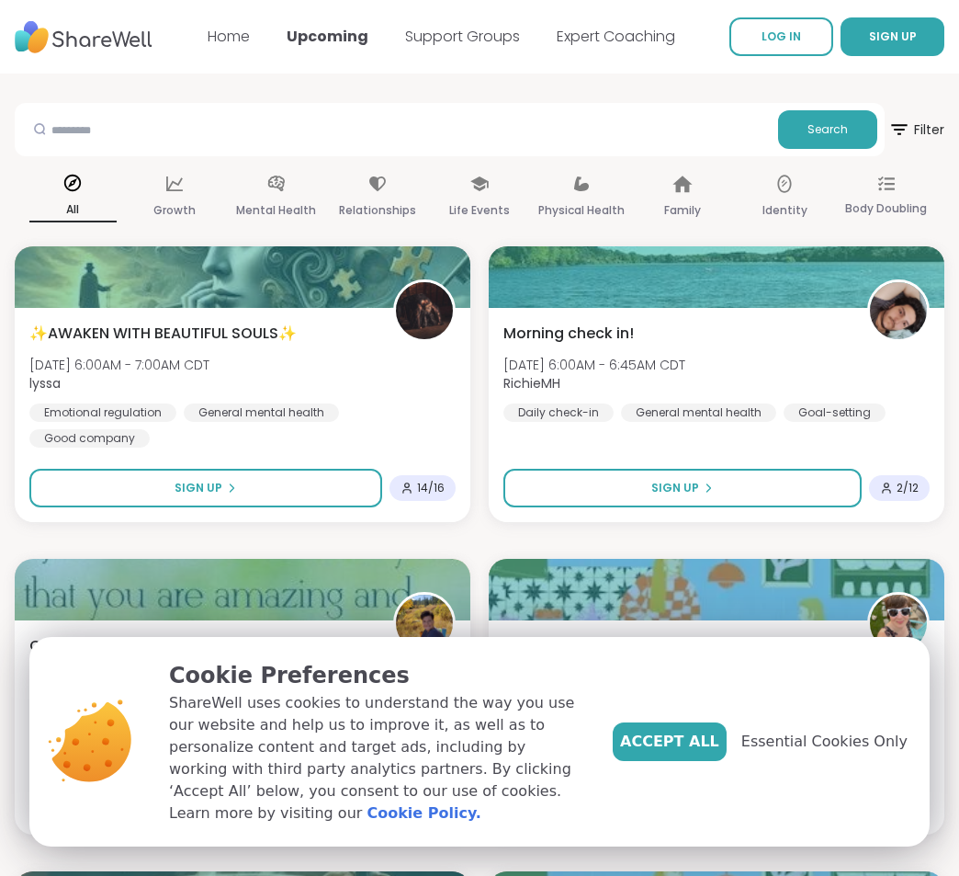 The height and width of the screenshot is (876, 959). I want to click on p: ShareWell uses cookies to understand the way you use our website and help us to improve it, as we..., so click(376, 758).